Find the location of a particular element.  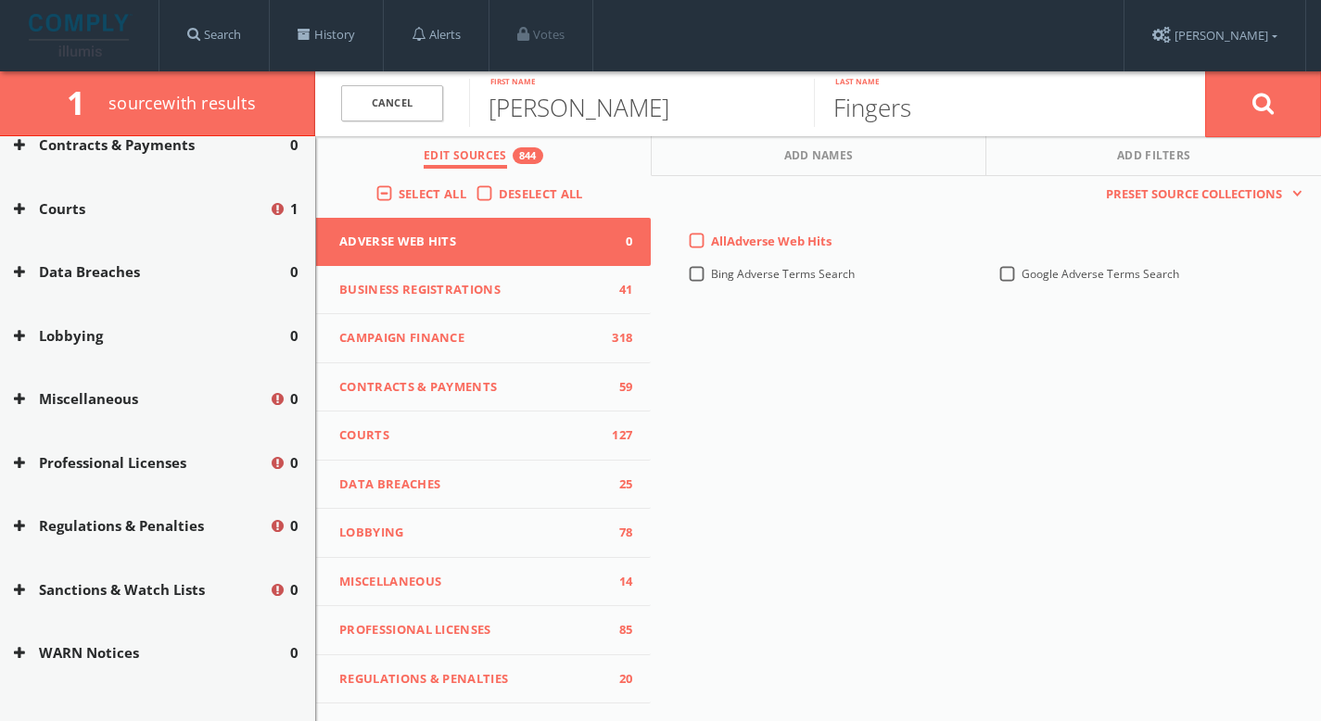

div: 844 is located at coordinates (528, 156).